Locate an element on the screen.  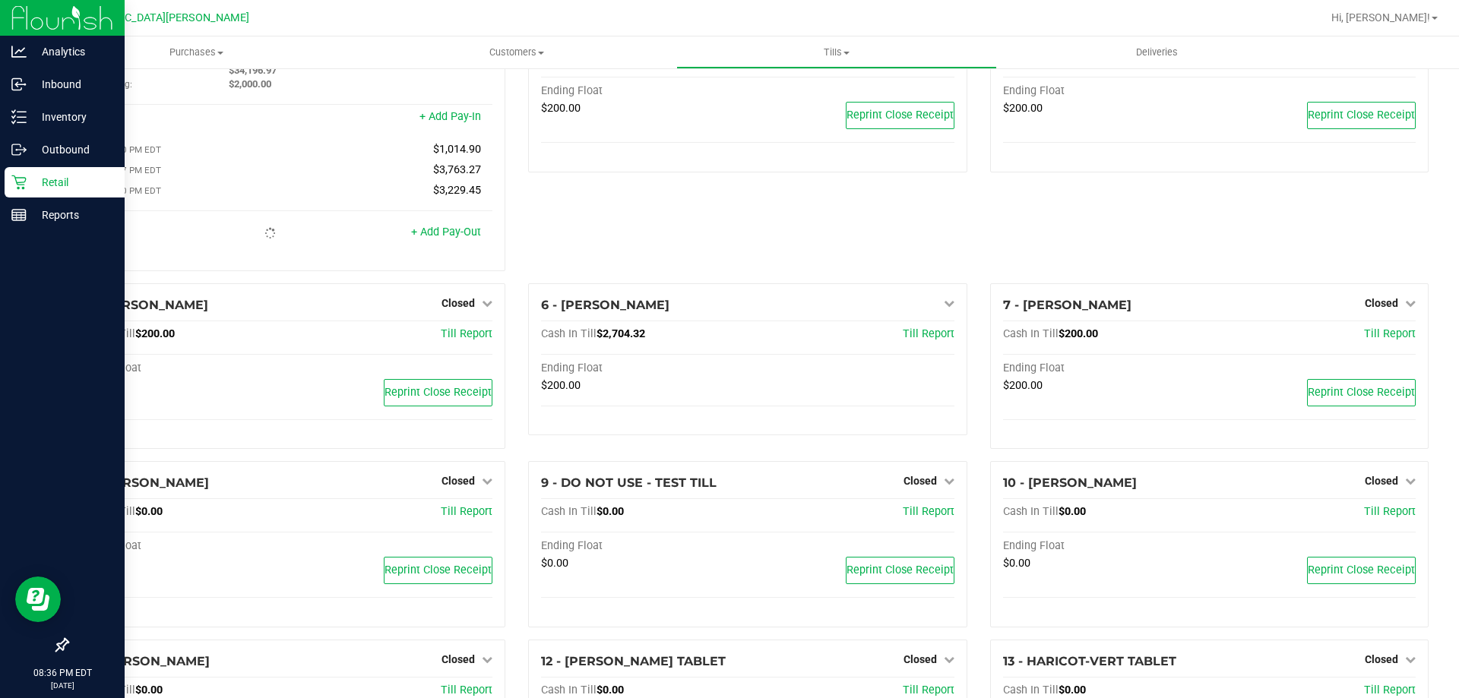
p: Outbound is located at coordinates (72, 150).